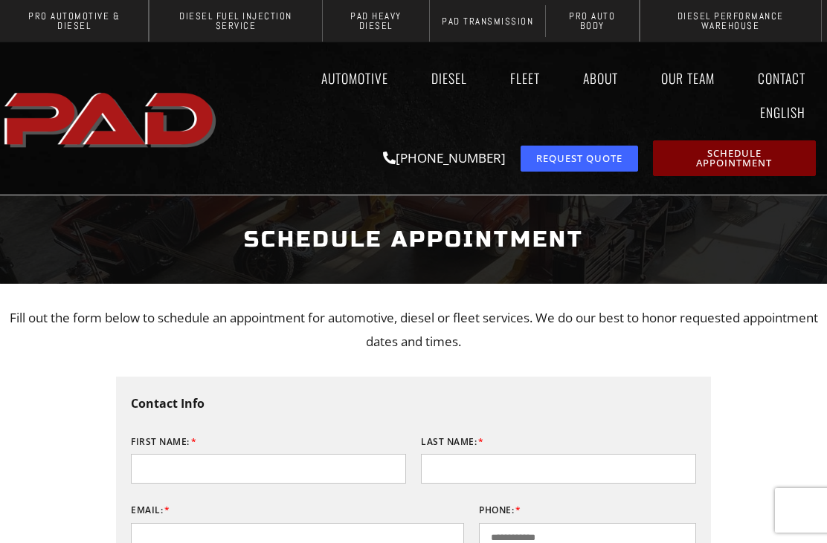  Describe the element at coordinates (164, 442) in the screenshot. I see `label: First Name:` at that location.